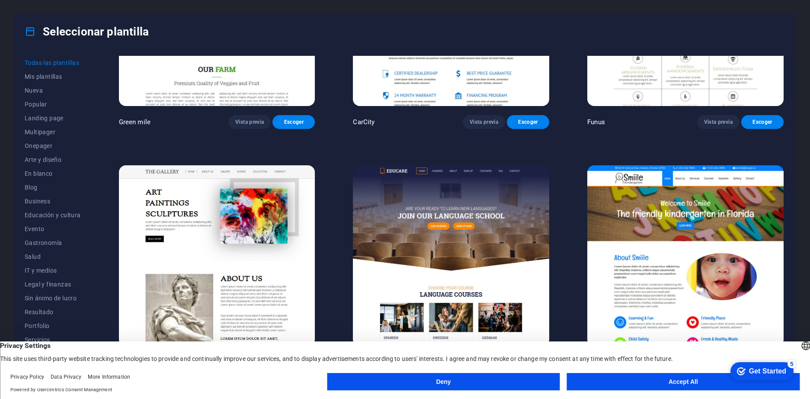 Image resolution: width=810 pixels, height=399 pixels. I want to click on button: Onepager, so click(53, 146).